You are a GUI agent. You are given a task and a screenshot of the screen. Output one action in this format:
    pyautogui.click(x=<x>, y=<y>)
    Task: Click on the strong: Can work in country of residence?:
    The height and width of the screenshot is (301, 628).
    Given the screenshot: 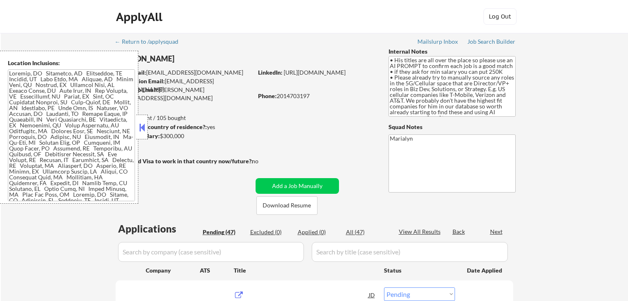 What is the action you would take?
    pyautogui.click(x=161, y=127)
    